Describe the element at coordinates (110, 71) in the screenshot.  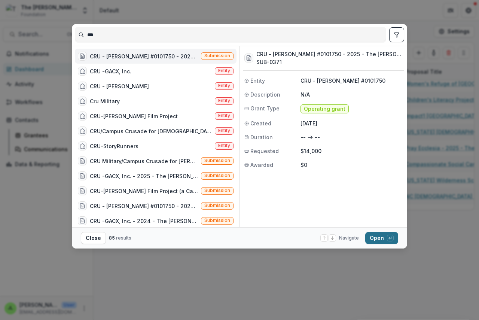
I see `div: CRU -GACX, Inc.` at that location.